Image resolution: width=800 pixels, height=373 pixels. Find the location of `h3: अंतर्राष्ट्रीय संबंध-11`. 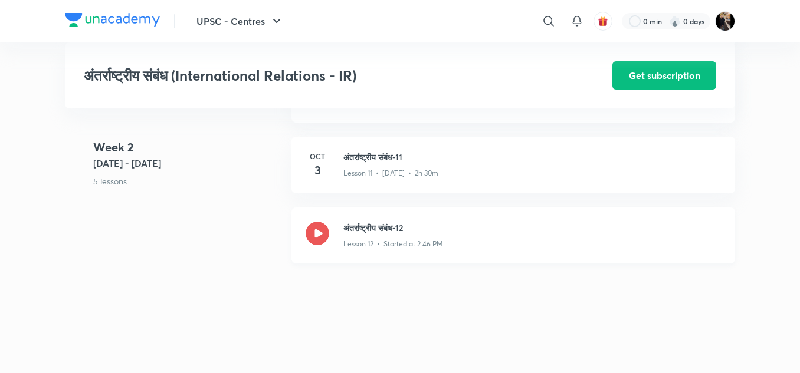

h3: अंतर्राष्ट्रीय संबंध-11 is located at coordinates (532, 157).